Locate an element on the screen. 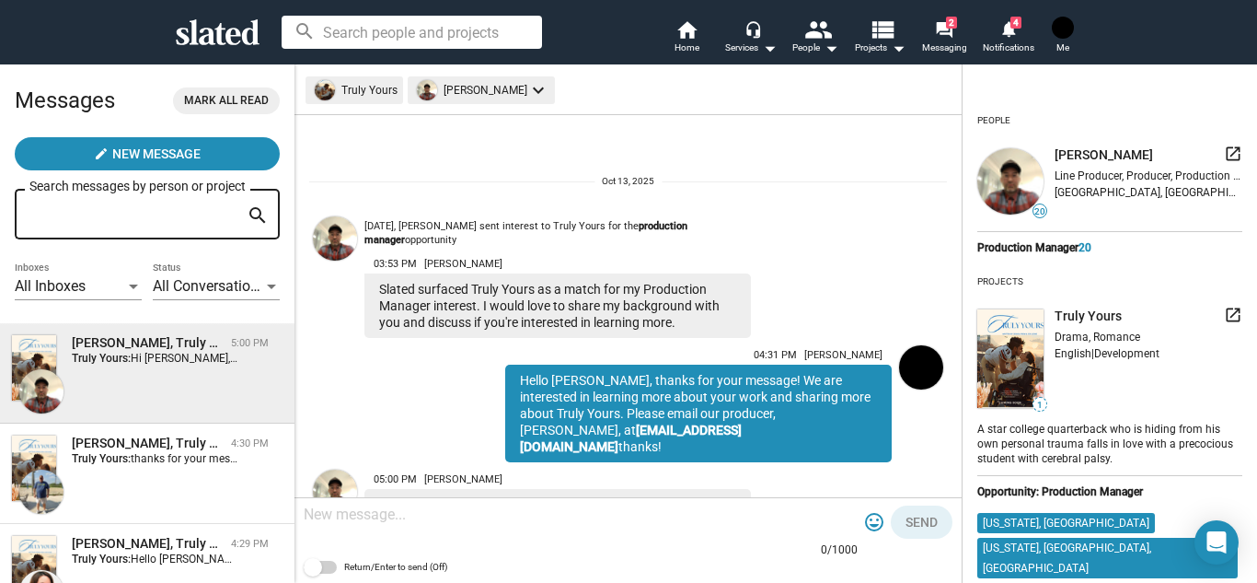 This screenshot has height=583, width=1257. span: Return/Enter to send (Off) is located at coordinates (396, 567).